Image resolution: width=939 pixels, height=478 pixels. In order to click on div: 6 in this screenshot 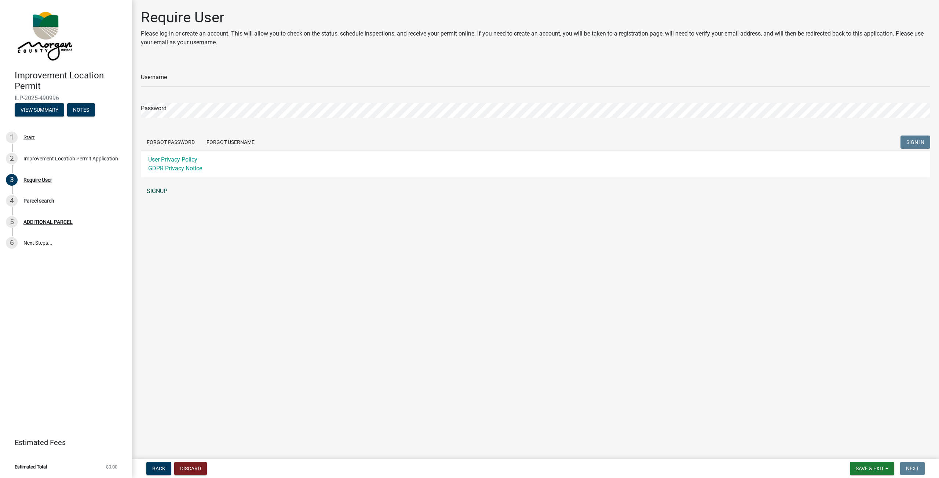, I will do `click(12, 243)`.